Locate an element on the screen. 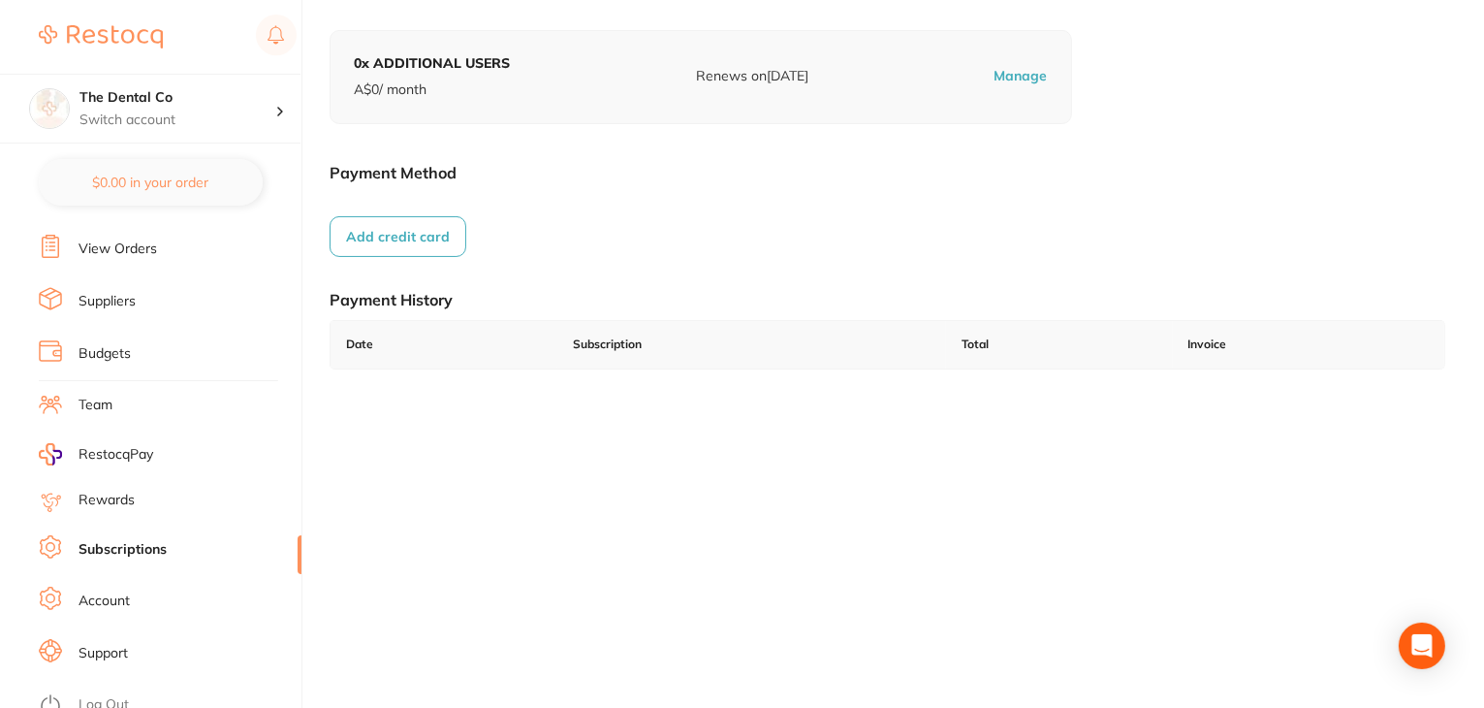  button: Add credit card is located at coordinates (397, 237).